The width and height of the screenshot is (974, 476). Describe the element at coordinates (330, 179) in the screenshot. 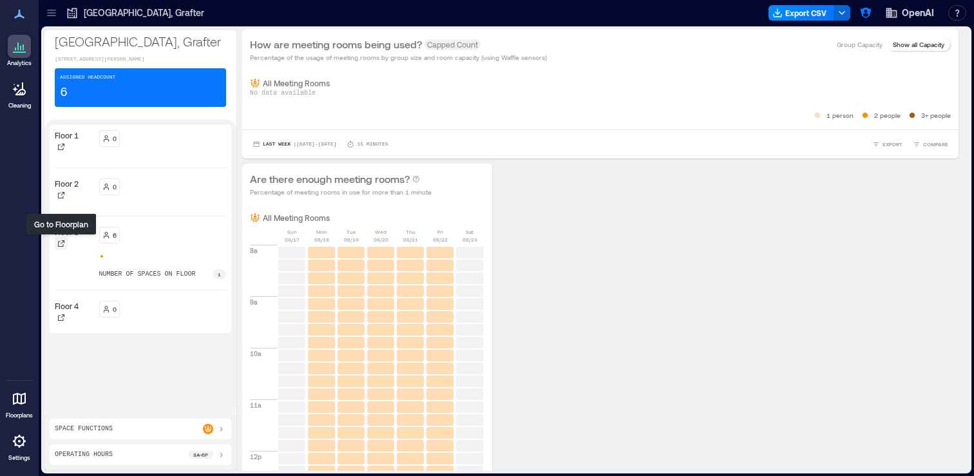

I see `p: Are there enough meeting rooms?` at that location.